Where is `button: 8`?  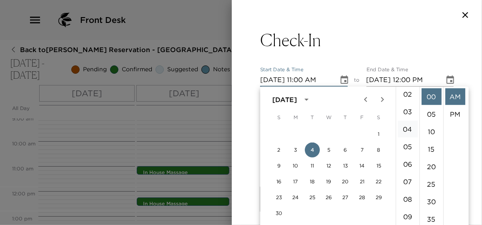 button: 8 is located at coordinates (379, 150).